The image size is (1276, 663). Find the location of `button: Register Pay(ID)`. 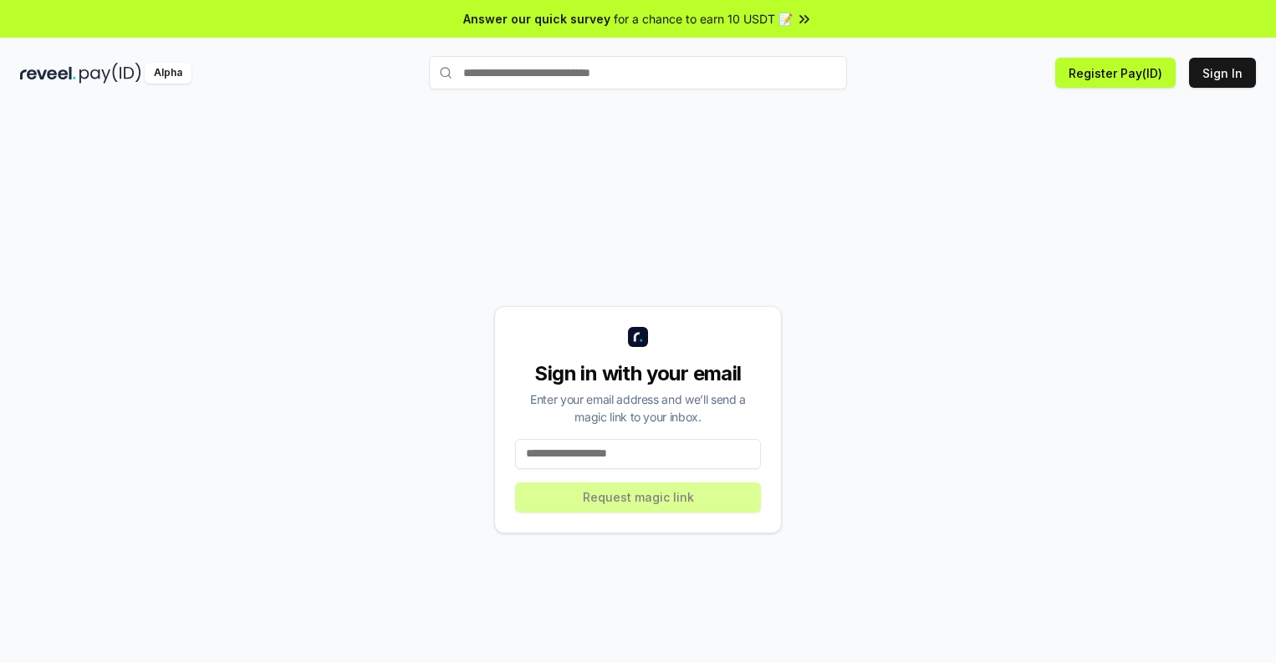

button: Register Pay(ID) is located at coordinates (1116, 73).